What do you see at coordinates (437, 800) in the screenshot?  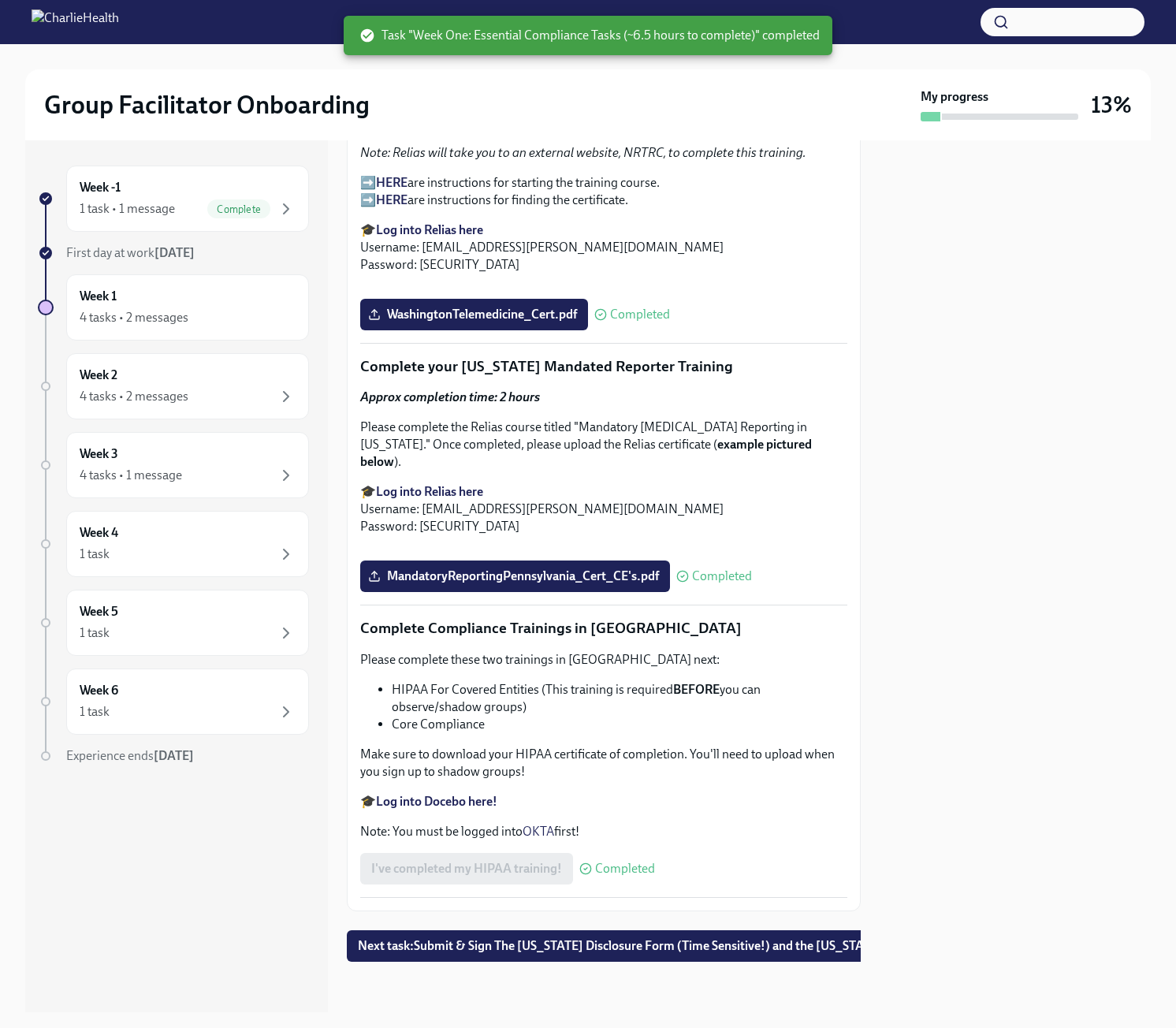 I see `strong: Log into Docebo here!` at bounding box center [437, 800].